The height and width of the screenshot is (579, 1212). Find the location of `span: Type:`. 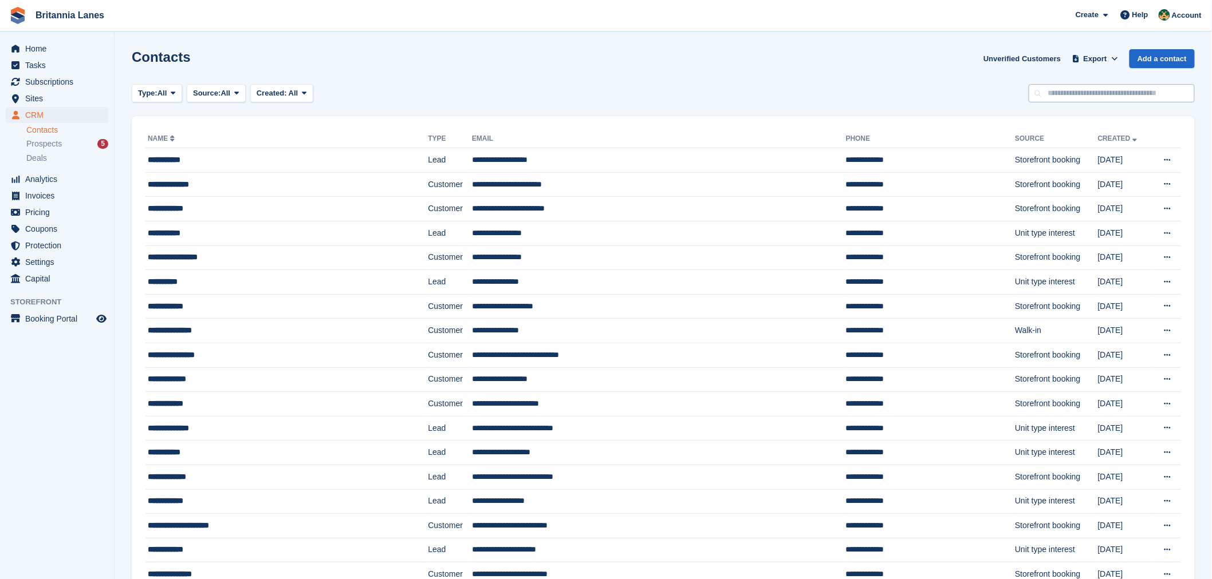

span: Type: is located at coordinates (148, 93).